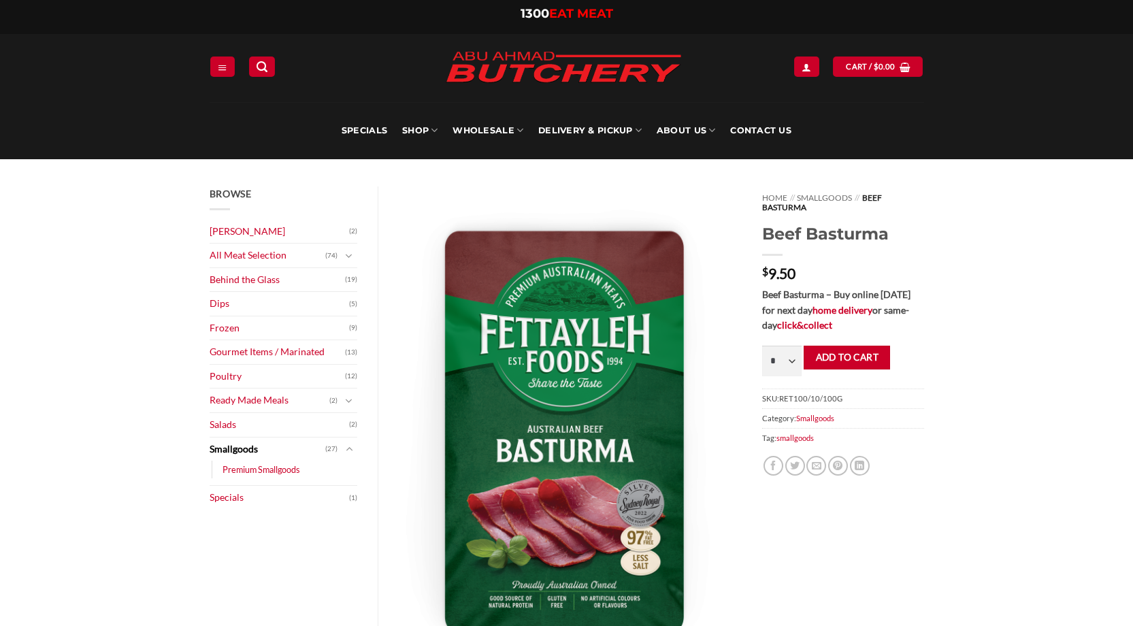  Describe the element at coordinates (280, 328) in the screenshot. I see `a: Frozen` at that location.